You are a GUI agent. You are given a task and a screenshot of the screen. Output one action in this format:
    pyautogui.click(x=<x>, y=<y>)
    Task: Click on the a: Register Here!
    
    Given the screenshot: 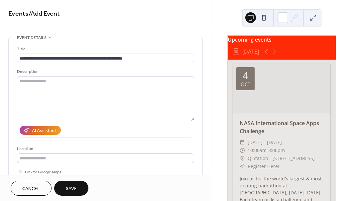 What is the action you would take?
    pyautogui.click(x=264, y=166)
    